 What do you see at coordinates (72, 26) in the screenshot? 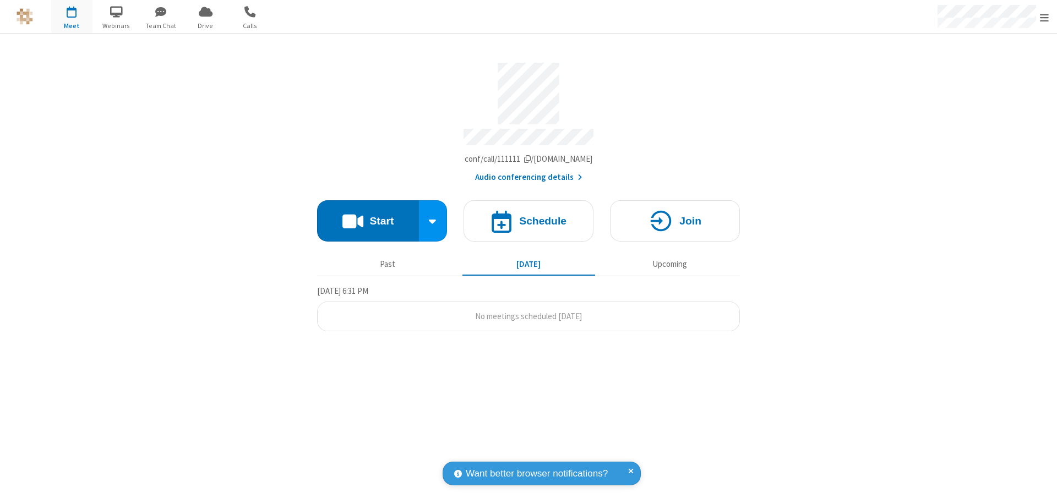
I see `span: Meet` at bounding box center [72, 26].